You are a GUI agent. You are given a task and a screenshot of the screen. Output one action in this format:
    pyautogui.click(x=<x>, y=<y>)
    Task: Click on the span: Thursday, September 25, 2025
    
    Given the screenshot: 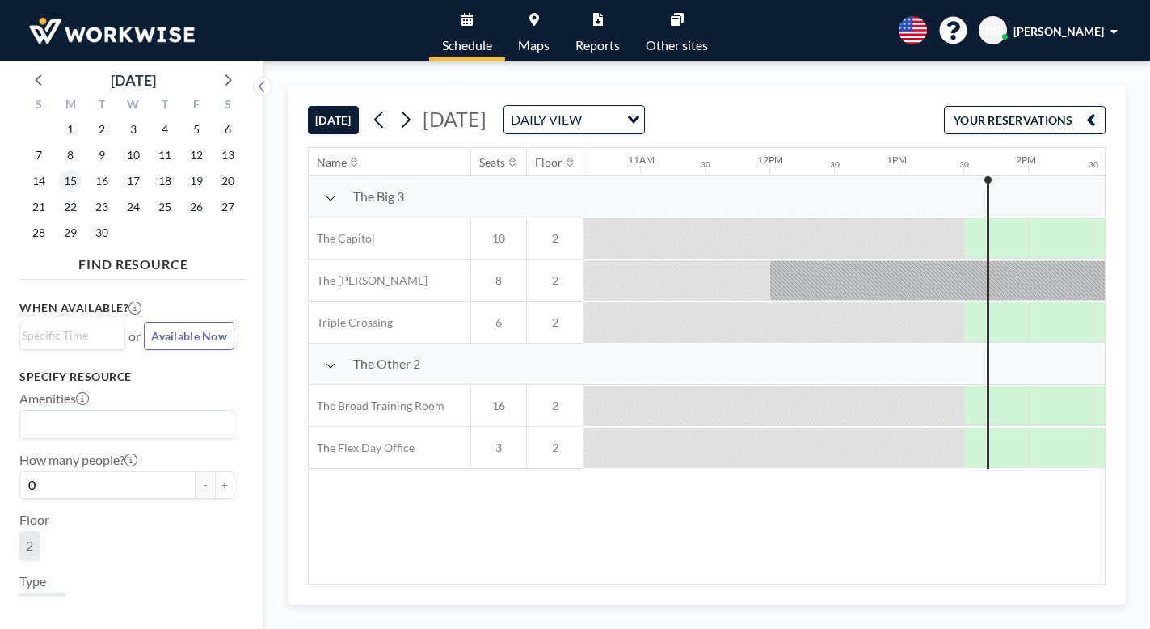 What is the action you would take?
    pyautogui.click(x=165, y=207)
    